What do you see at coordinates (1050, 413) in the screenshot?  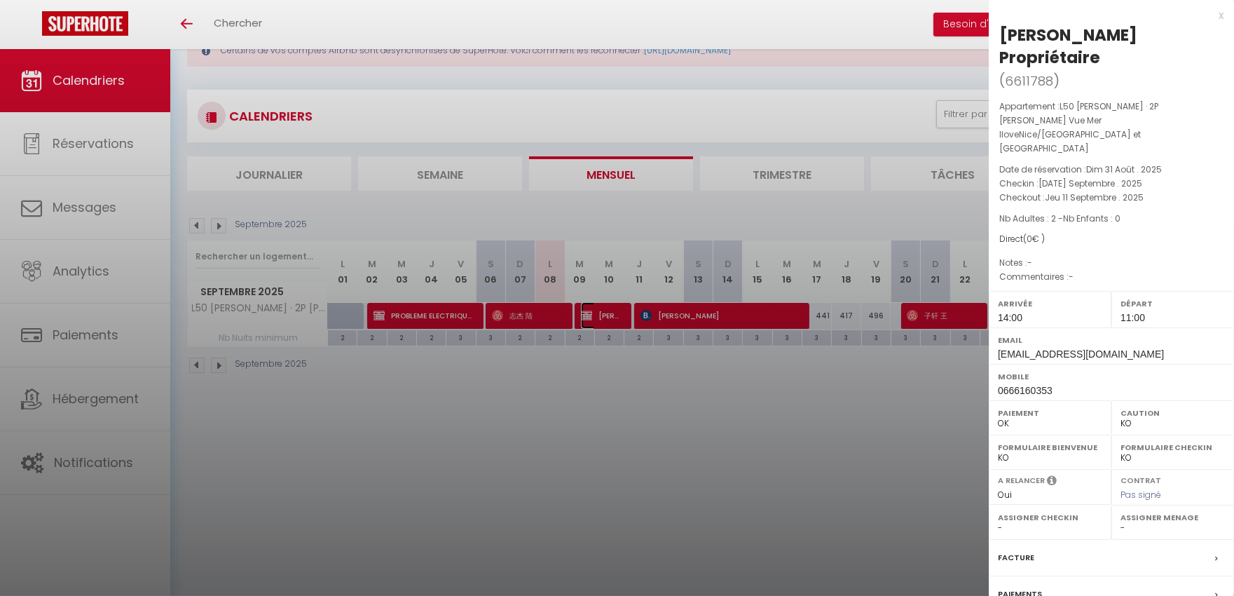 I see `label: Paiement` at bounding box center [1050, 413].